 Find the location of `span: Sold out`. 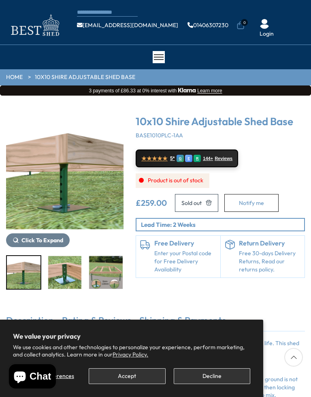

span: Sold out is located at coordinates (192, 203).